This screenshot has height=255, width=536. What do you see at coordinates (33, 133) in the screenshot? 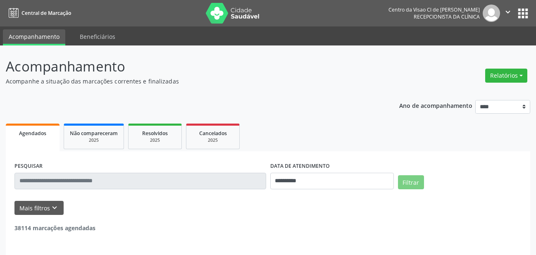
I see `span: Agendados` at bounding box center [33, 133].